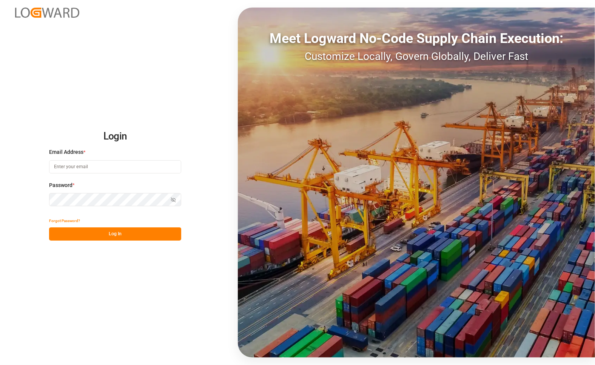 The height and width of the screenshot is (365, 595). What do you see at coordinates (115, 167) in the screenshot?
I see `input: Enter your email` at bounding box center [115, 167].